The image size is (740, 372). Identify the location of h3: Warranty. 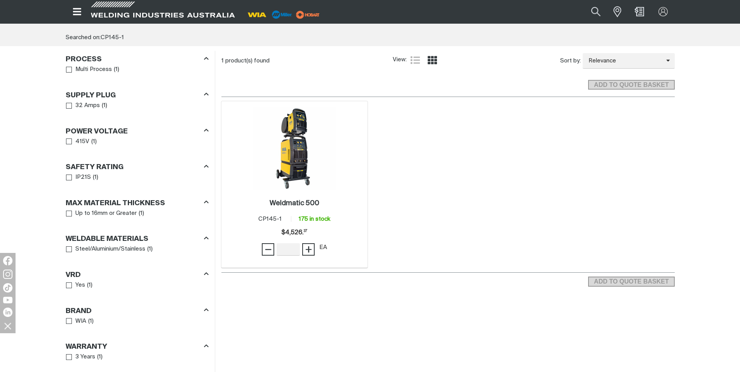
(86, 347).